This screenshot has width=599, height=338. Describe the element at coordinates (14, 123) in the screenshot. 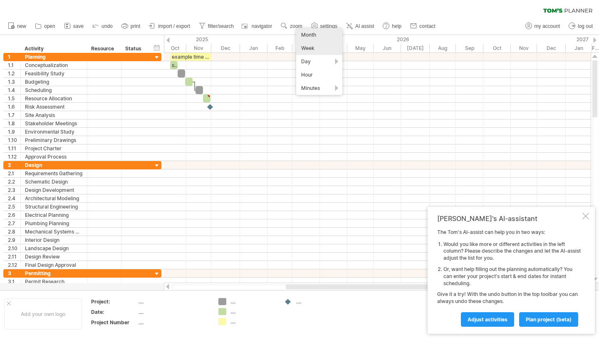

I see `div: 1.8` at that location.